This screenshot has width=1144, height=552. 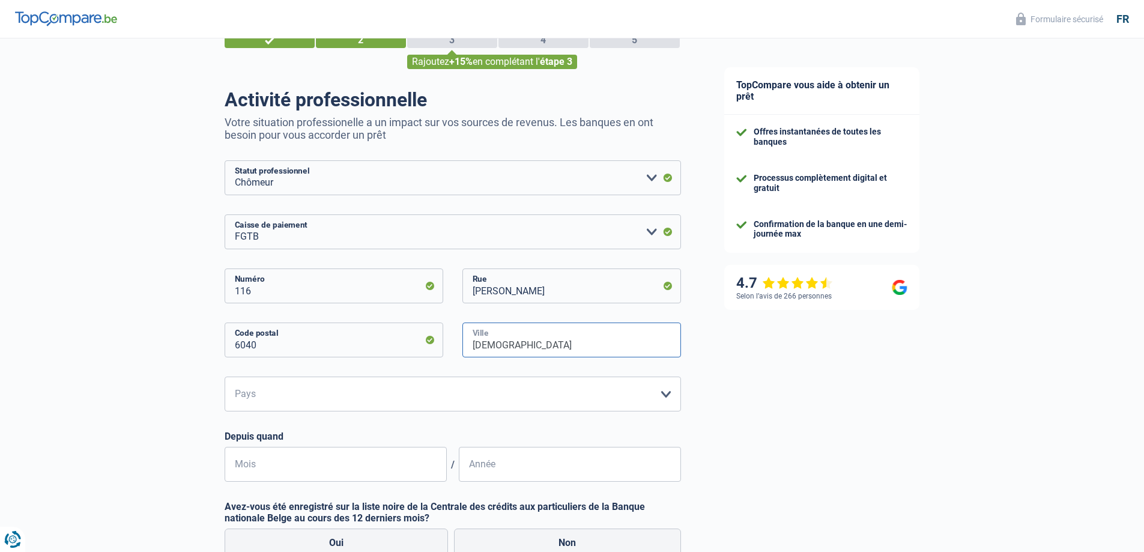 What do you see at coordinates (336, 464) in the screenshot?
I see `input: MM` at bounding box center [336, 464].